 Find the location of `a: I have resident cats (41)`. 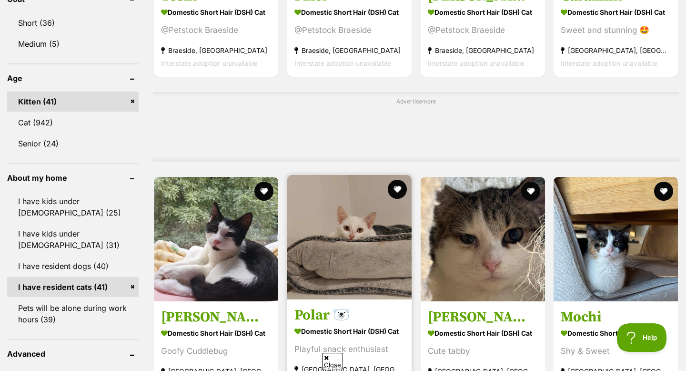

a: I have resident cats (41) is located at coordinates (73, 287).